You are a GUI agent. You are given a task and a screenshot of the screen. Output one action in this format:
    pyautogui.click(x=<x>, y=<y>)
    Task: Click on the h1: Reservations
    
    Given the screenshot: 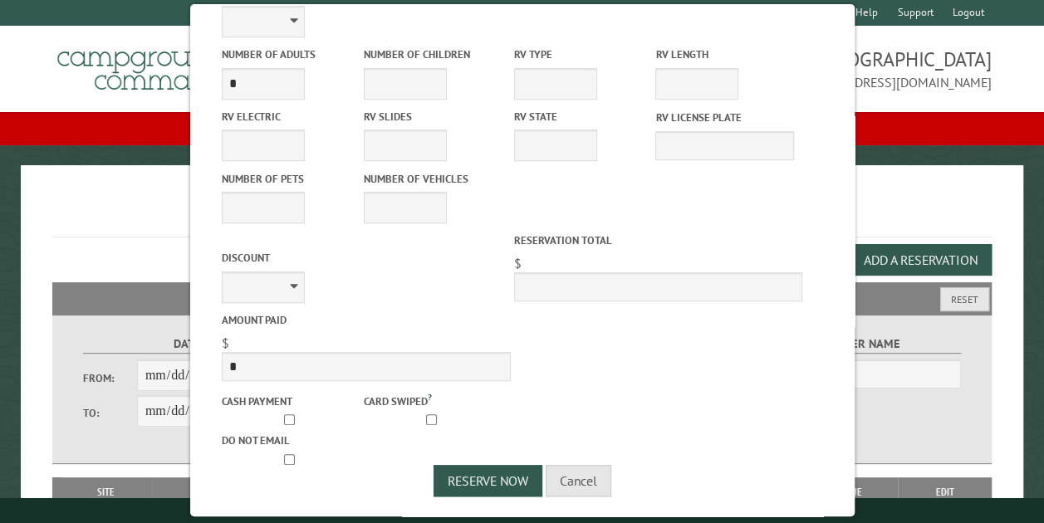 What is the action you would take?
    pyautogui.click(x=522, y=214)
    